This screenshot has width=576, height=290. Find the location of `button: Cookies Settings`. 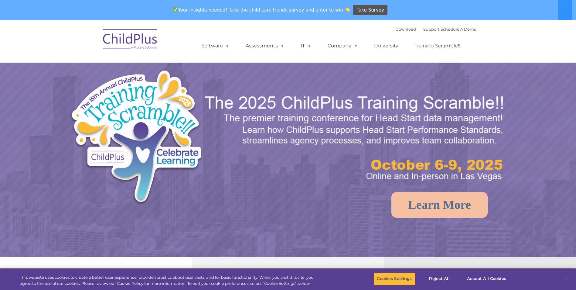

button: Cookies Settings is located at coordinates (394, 278).